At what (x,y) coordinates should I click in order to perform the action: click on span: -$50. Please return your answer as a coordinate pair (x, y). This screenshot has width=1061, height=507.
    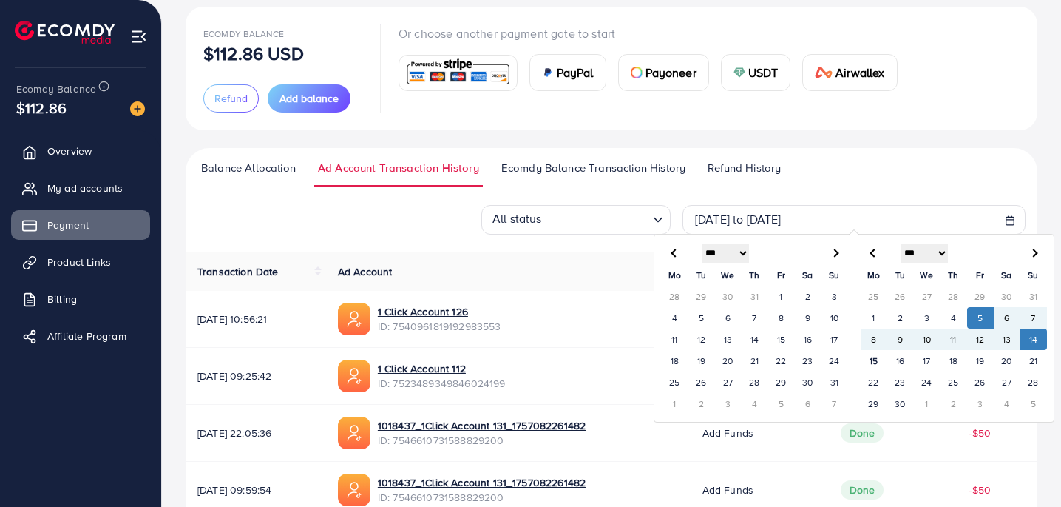
    Looking at the image, I should click on (980, 490).